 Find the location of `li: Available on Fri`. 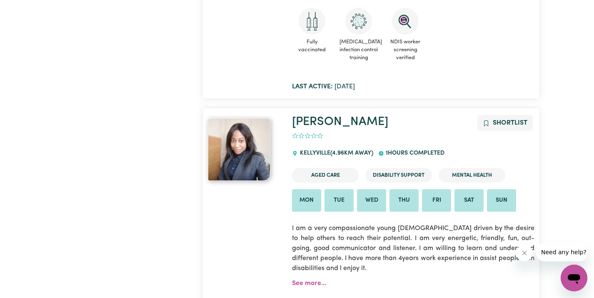

li: Available on Fri is located at coordinates (436, 200).